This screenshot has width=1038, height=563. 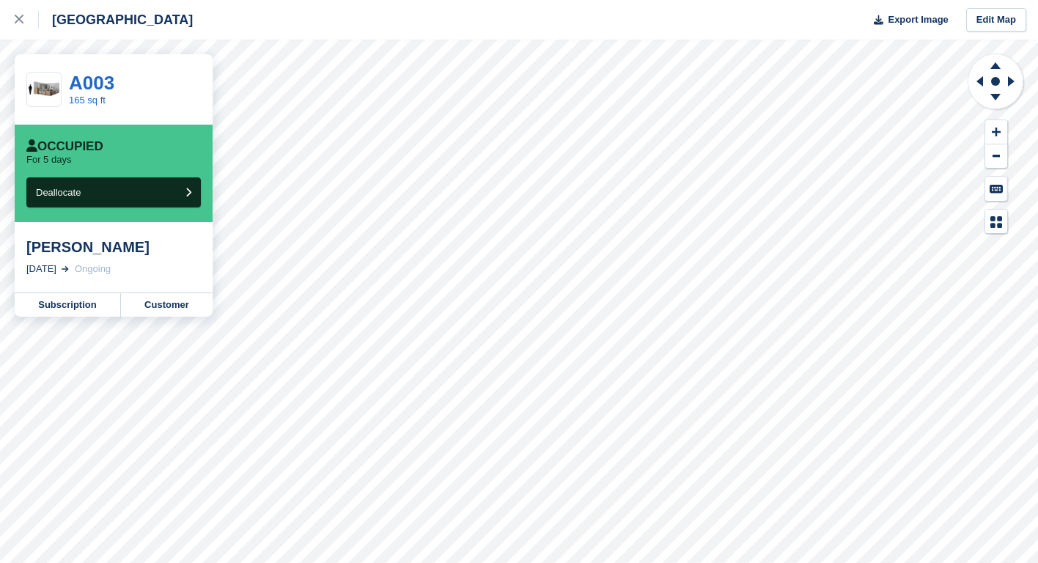 I want to click on a: Edit Map, so click(x=996, y=20).